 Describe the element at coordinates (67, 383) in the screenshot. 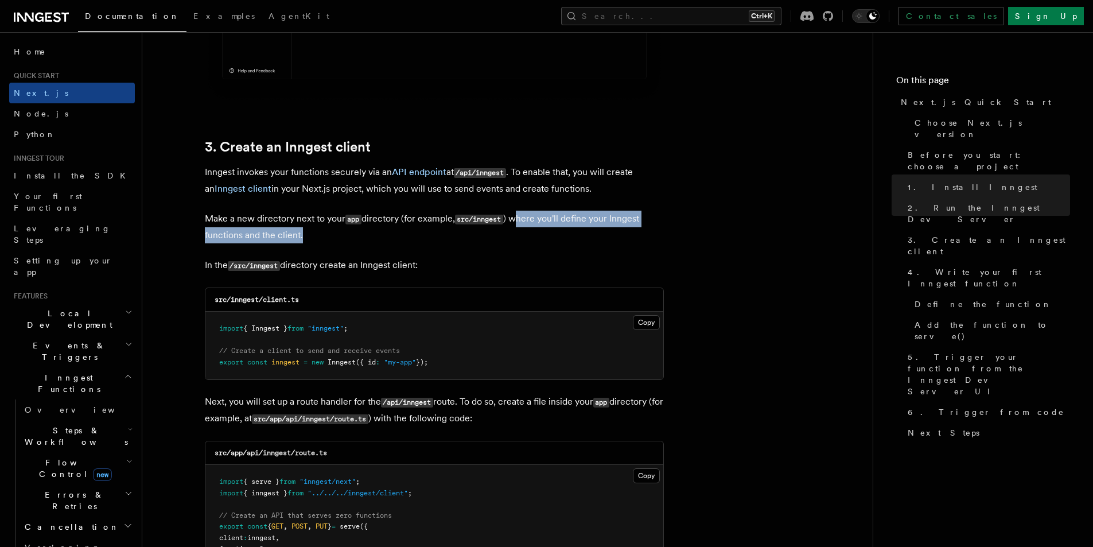

I see `span: Inngest Functions` at that location.